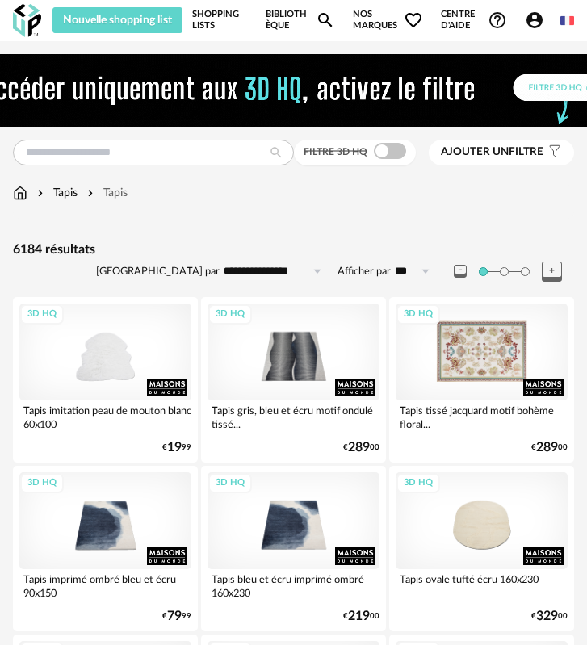 Image resolution: width=587 pixels, height=645 pixels. I want to click on label: Afficher par, so click(364, 271).